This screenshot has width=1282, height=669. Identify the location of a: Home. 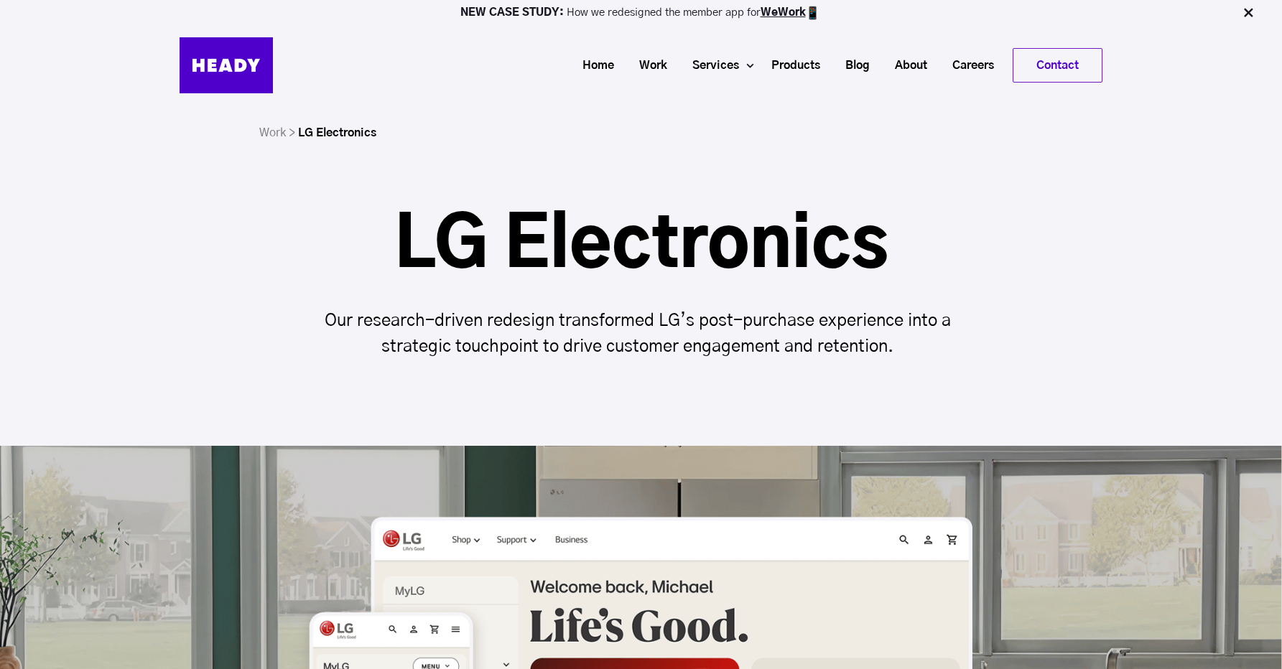
(592, 65).